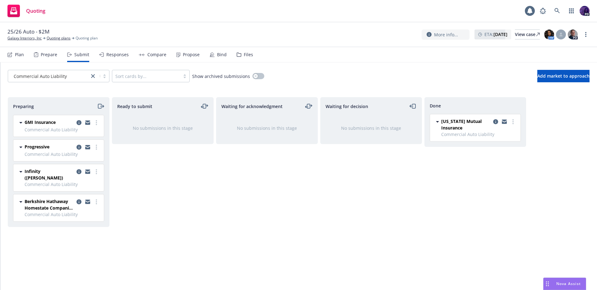 Image resolution: width=597 pixels, height=290 pixels. What do you see at coordinates (221, 76) in the screenshot?
I see `span: Show archived submissions` at bounding box center [221, 76].